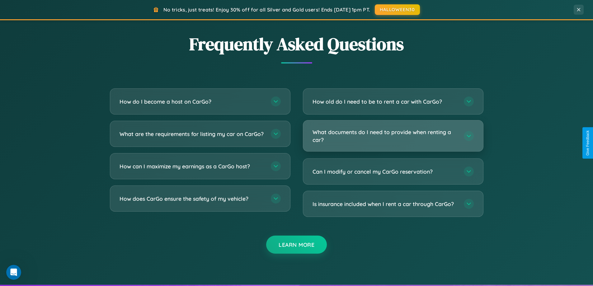 This screenshot has width=593, height=286. What do you see at coordinates (297, 245) in the screenshot?
I see `button: Learn More` at bounding box center [297, 245].